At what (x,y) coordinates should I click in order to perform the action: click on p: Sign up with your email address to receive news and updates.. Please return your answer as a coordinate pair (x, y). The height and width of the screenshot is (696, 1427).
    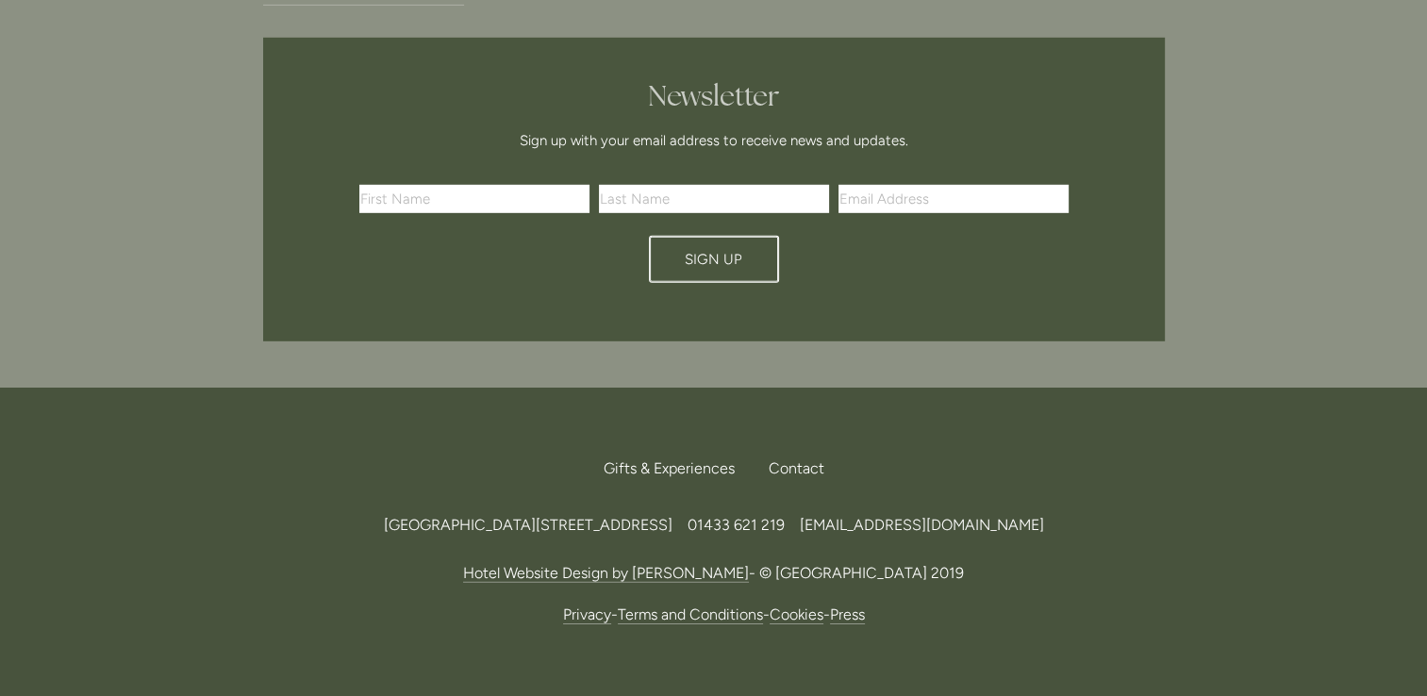
    Looking at the image, I should click on (714, 141).